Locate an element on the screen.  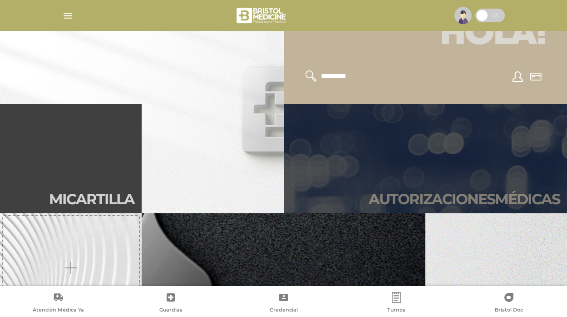
img: bristol-medicine-blanco.png is located at coordinates (262, 15).